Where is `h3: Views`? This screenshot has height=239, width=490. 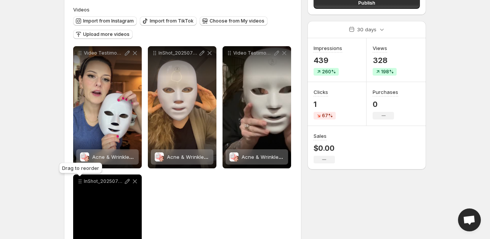 h3: Views is located at coordinates (380, 48).